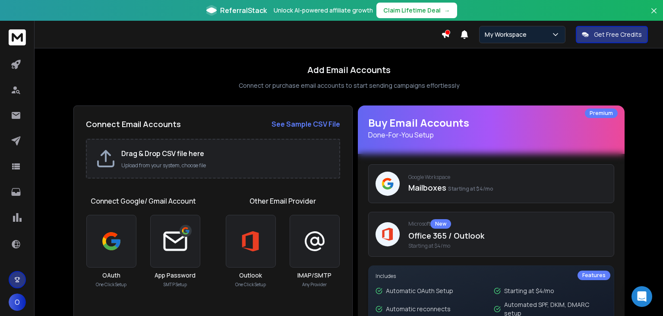 The height and width of the screenshot is (316, 663). I want to click on p: Get Free Credits, so click(618, 35).